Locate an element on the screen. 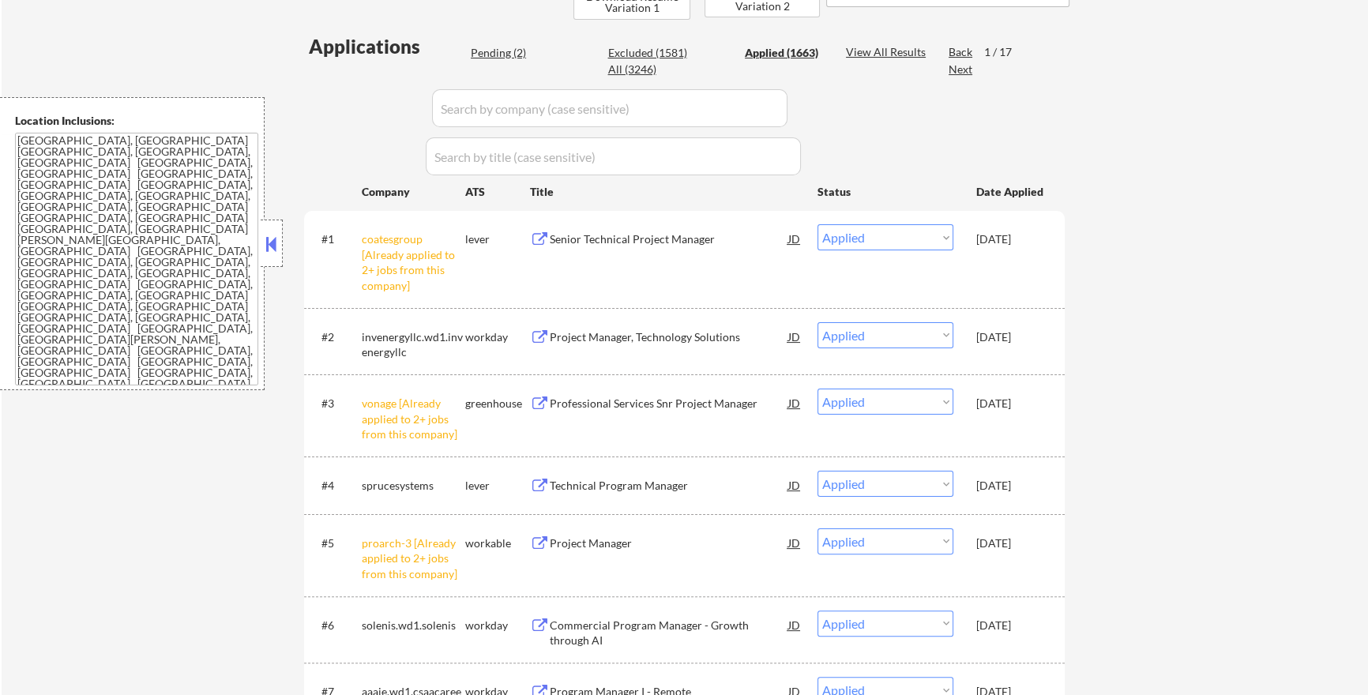  div: Next is located at coordinates (961, 70).